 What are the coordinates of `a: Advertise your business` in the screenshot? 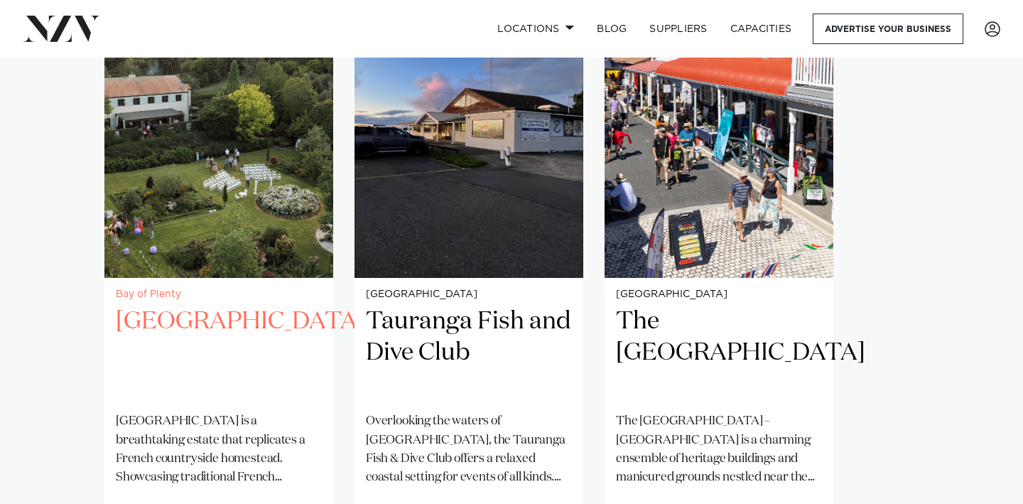 It's located at (888, 28).